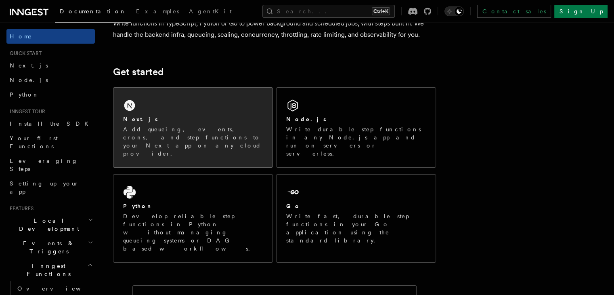 Image resolution: width=614 pixels, height=295 pixels. I want to click on h2: Next.js, so click(140, 119).